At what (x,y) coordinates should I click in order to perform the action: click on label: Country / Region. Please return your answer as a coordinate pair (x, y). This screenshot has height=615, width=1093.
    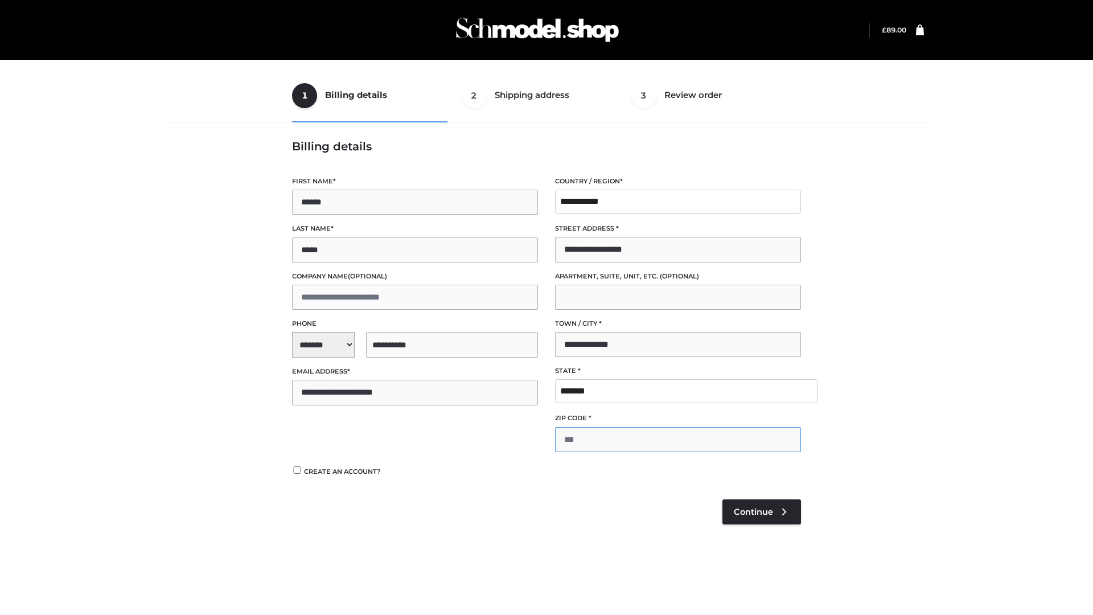
    Looking at the image, I should click on (678, 181).